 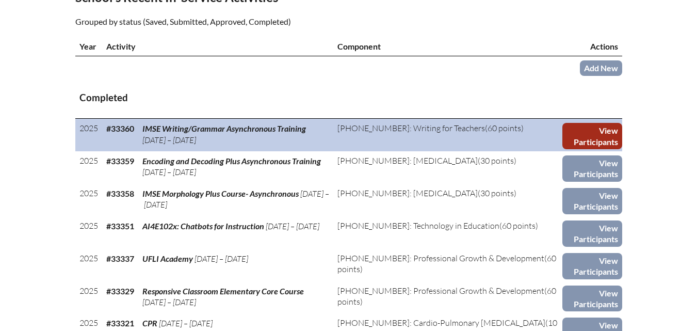 What do you see at coordinates (601, 68) in the screenshot?
I see `a: Add New` at bounding box center [601, 68].